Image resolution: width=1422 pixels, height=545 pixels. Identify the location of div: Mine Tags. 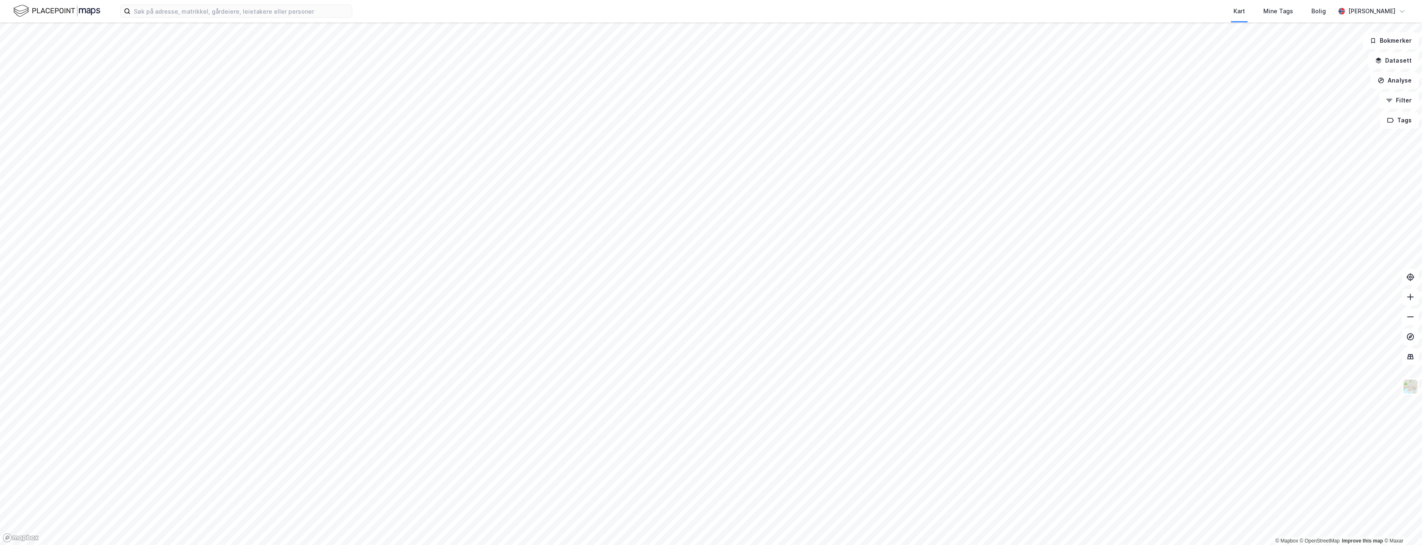
(1278, 11).